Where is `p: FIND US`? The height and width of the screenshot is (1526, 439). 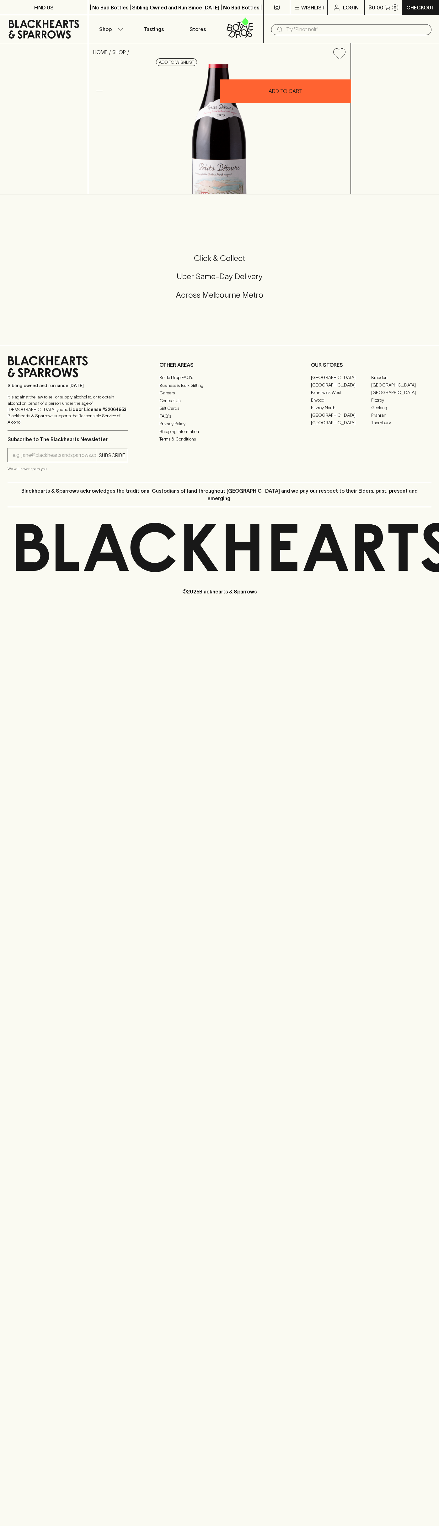
p: FIND US is located at coordinates (44, 8).